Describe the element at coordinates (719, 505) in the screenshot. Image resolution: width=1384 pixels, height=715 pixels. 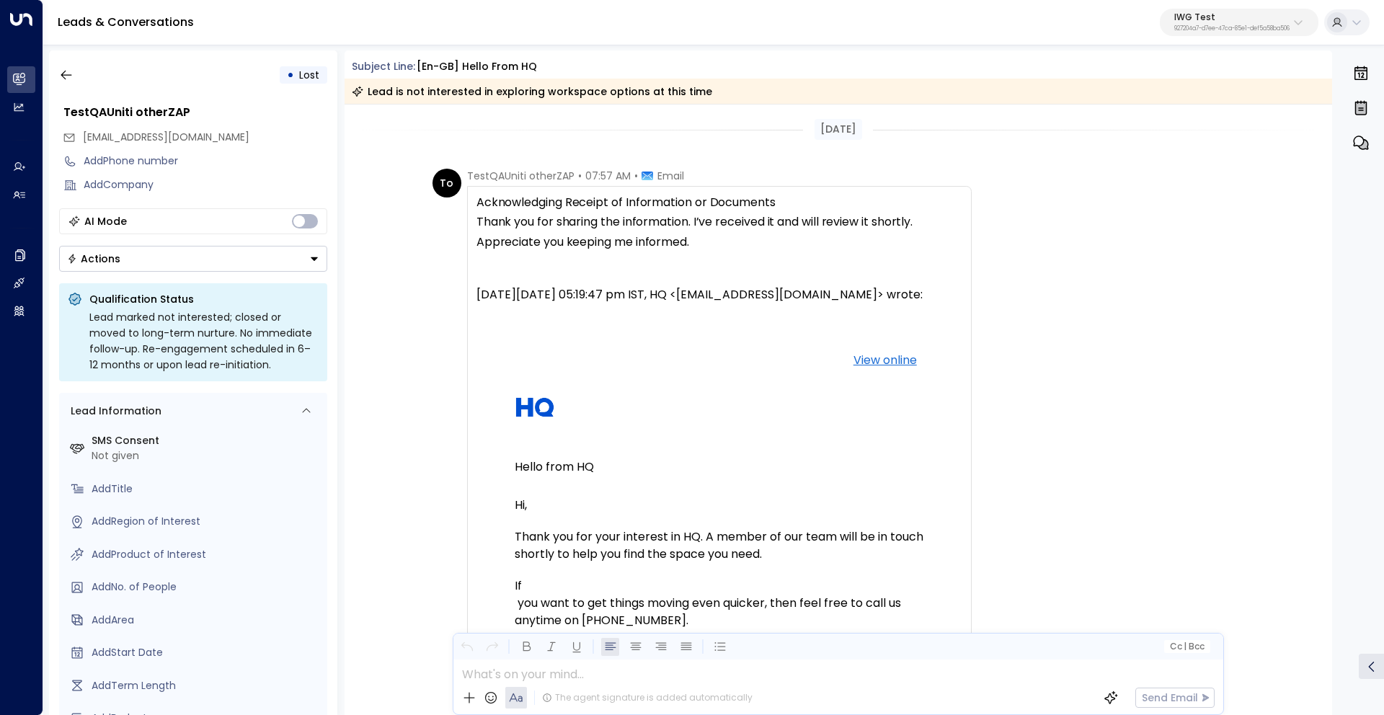
I see `p: Hi,` at that location.